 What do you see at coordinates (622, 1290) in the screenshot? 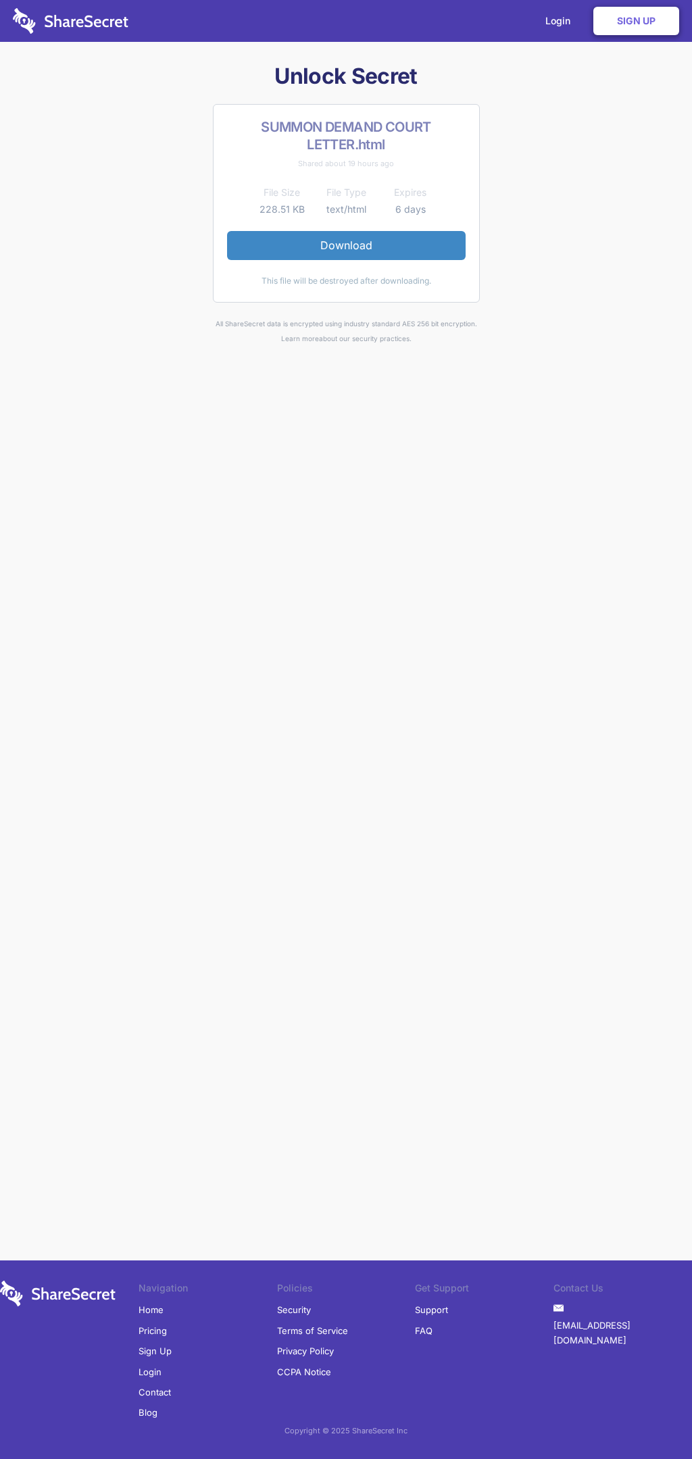
I see `li: Contact Us` at bounding box center [622, 1290].